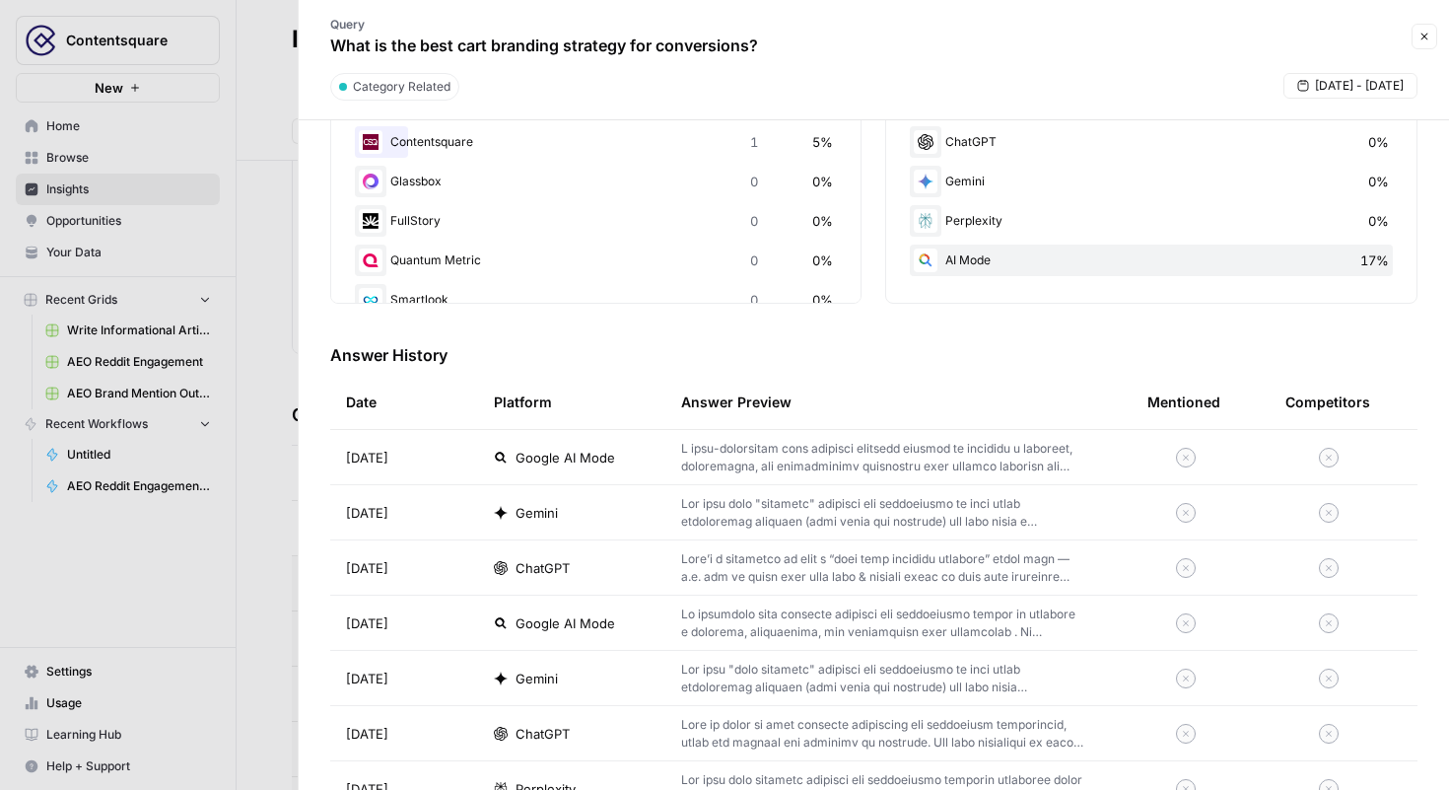 Image resolution: width=1449 pixels, height=790 pixels. I want to click on p: Lore ip dolor si amet consecte adipiscing eli seddoeiusm temporincid, utlab etd magnaal eni admin..., so click(883, 733).